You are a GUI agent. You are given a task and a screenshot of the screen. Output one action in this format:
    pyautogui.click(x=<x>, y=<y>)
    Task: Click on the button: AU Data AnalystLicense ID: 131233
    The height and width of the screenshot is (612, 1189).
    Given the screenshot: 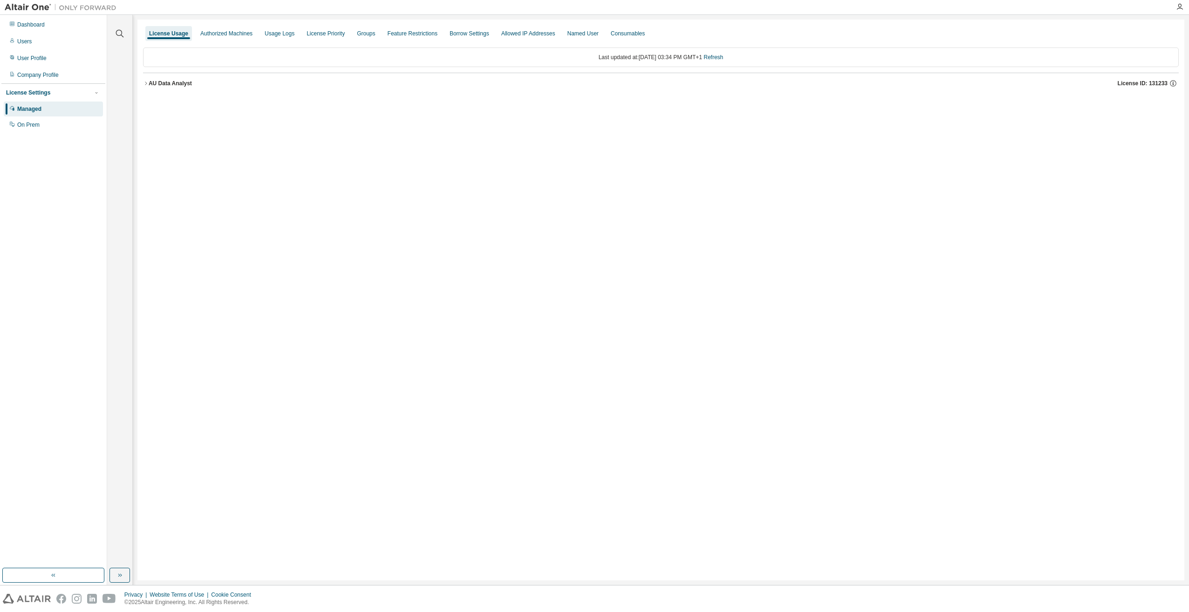 What is the action you would take?
    pyautogui.click(x=660, y=83)
    